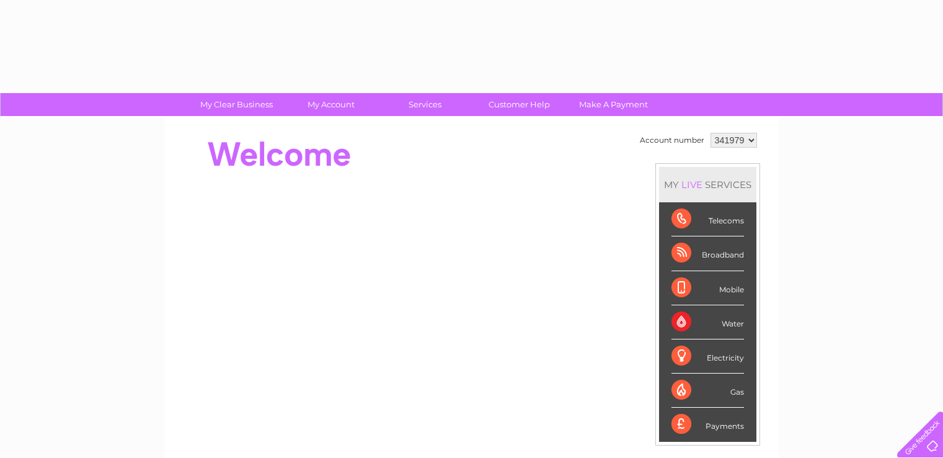  I want to click on div: MY SERVICES, so click(708, 184).